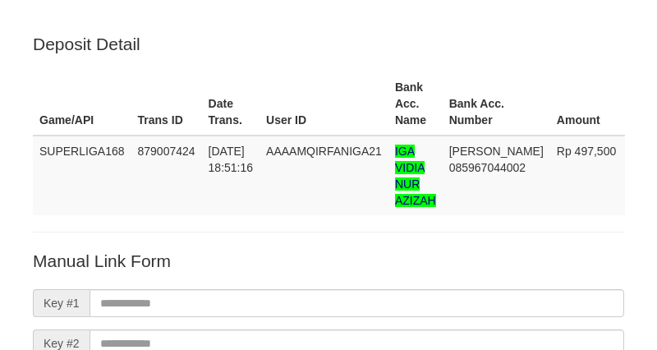 This screenshot has height=350, width=657. Describe the element at coordinates (487, 168) in the screenshot. I see `span: Copy 085967044002 to clipboard` at that location.